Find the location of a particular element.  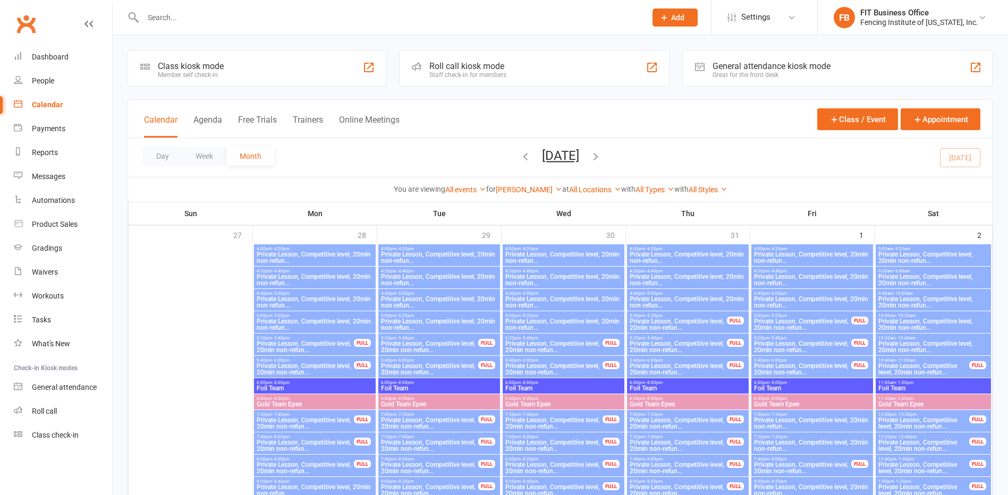

span: 5:40pm is located at coordinates (305, 360).